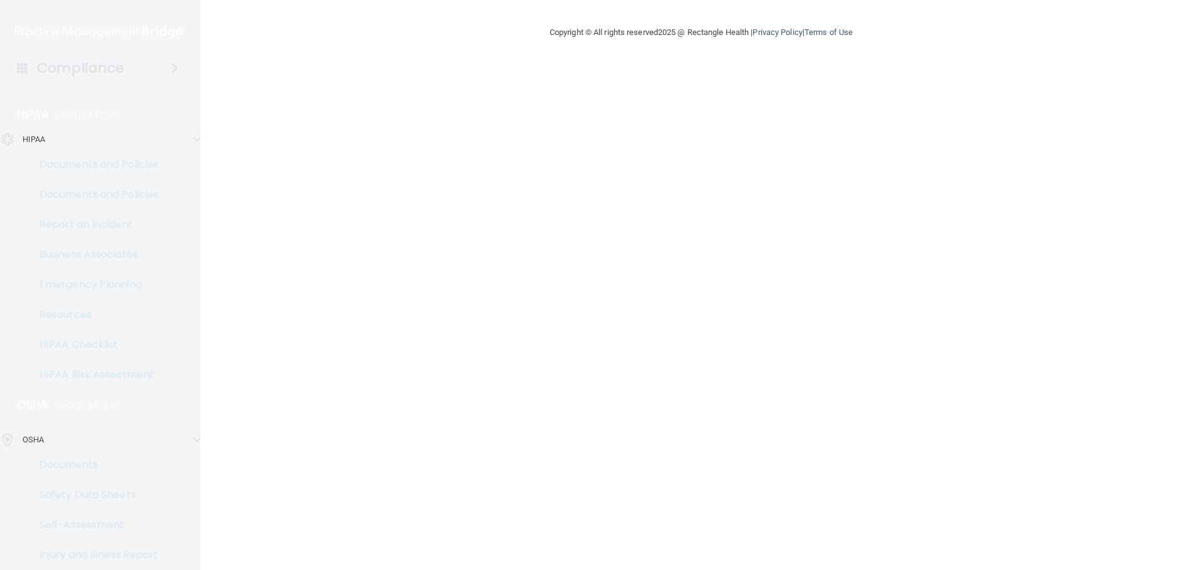 The height and width of the screenshot is (570, 1202). Describe the element at coordinates (93, 375) in the screenshot. I see `p: HIPAA Risk Assessment` at that location.